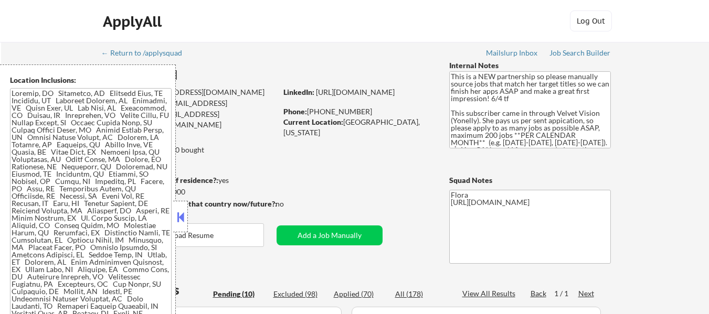 This screenshot has width=709, height=314. Describe the element at coordinates (189, 150) in the screenshot. I see `div: 64 sent / 10000 bought` at that location.